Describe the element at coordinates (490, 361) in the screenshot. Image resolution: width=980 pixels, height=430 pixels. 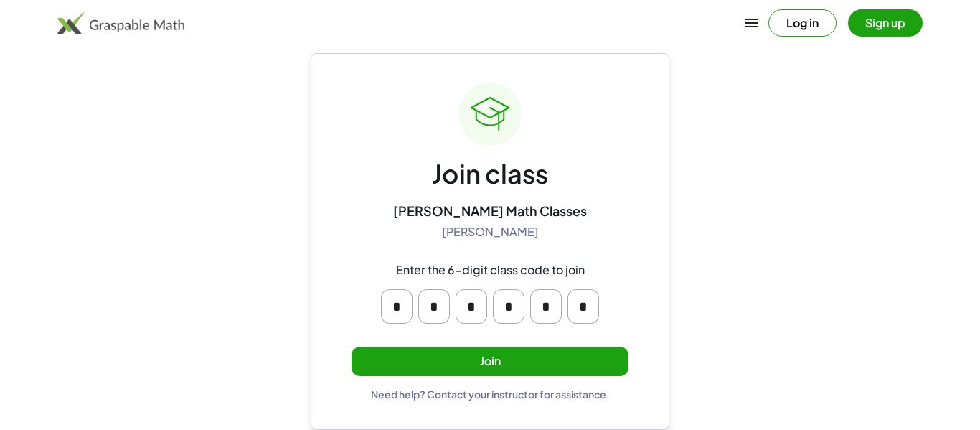
I see `button: Join` at that location.